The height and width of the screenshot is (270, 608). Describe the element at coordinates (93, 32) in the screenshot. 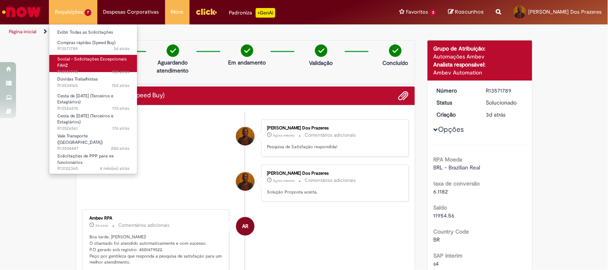

I see `a: Exibir Todas as Solicitações` at that location.